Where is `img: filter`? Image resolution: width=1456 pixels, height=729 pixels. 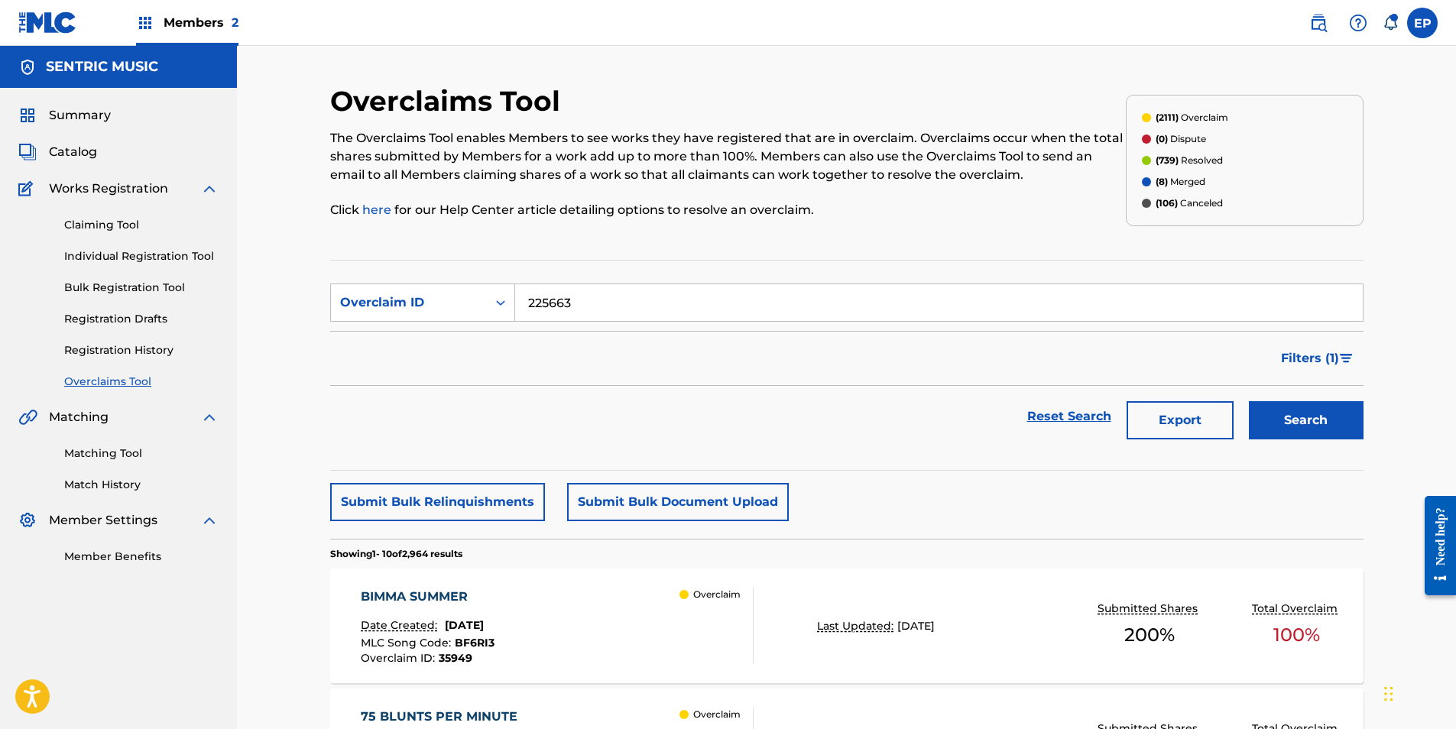
img: filter is located at coordinates (1346, 359).